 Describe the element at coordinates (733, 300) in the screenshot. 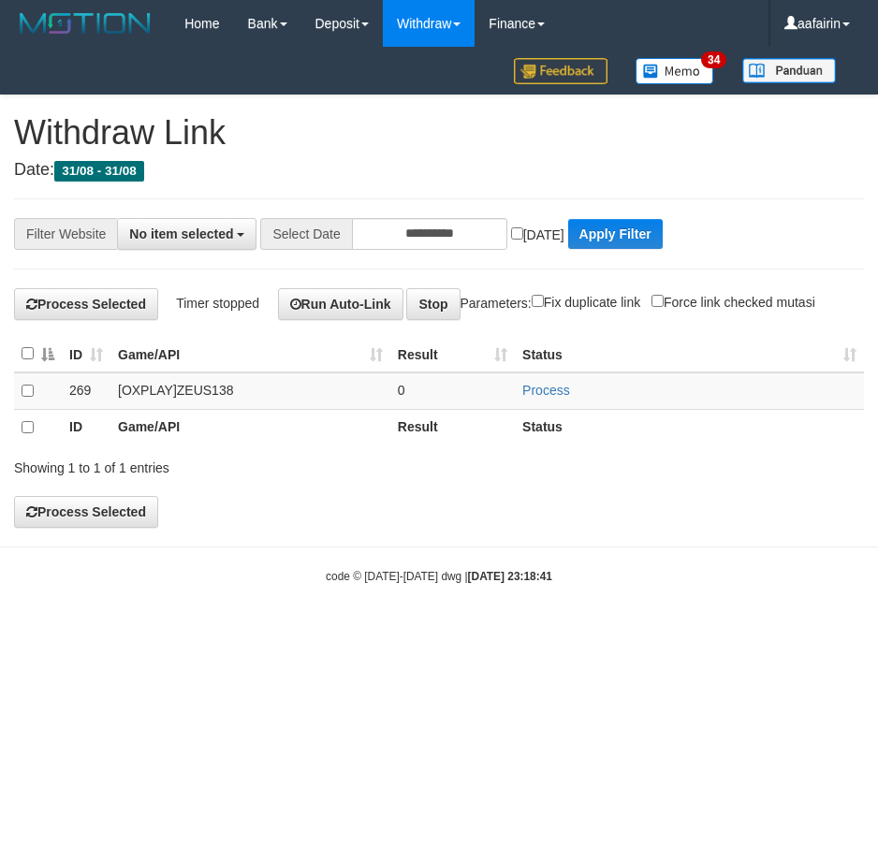

I see `label: Force link checked mutasi` at that location.